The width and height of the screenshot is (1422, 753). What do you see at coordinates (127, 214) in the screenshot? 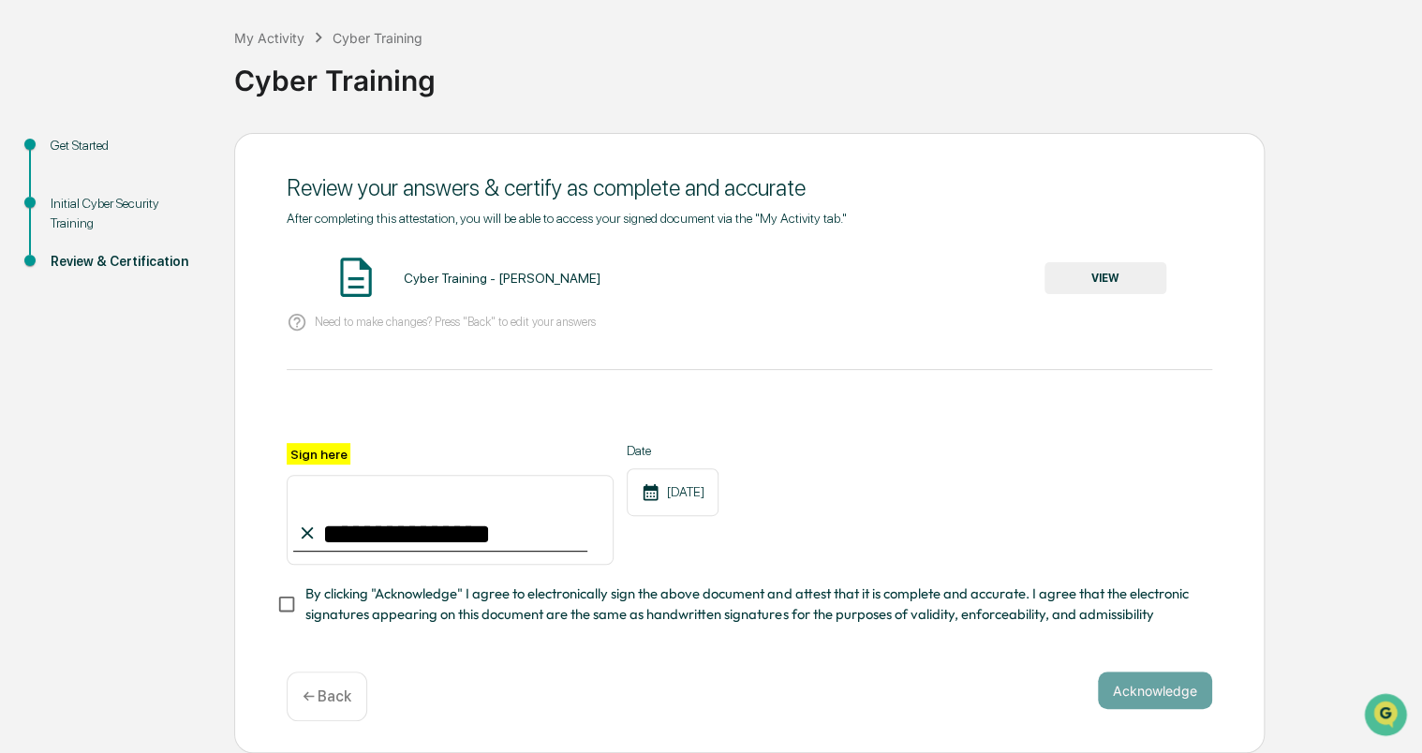
I see `div: Initial Cyber Security Training` at bounding box center [127, 214].